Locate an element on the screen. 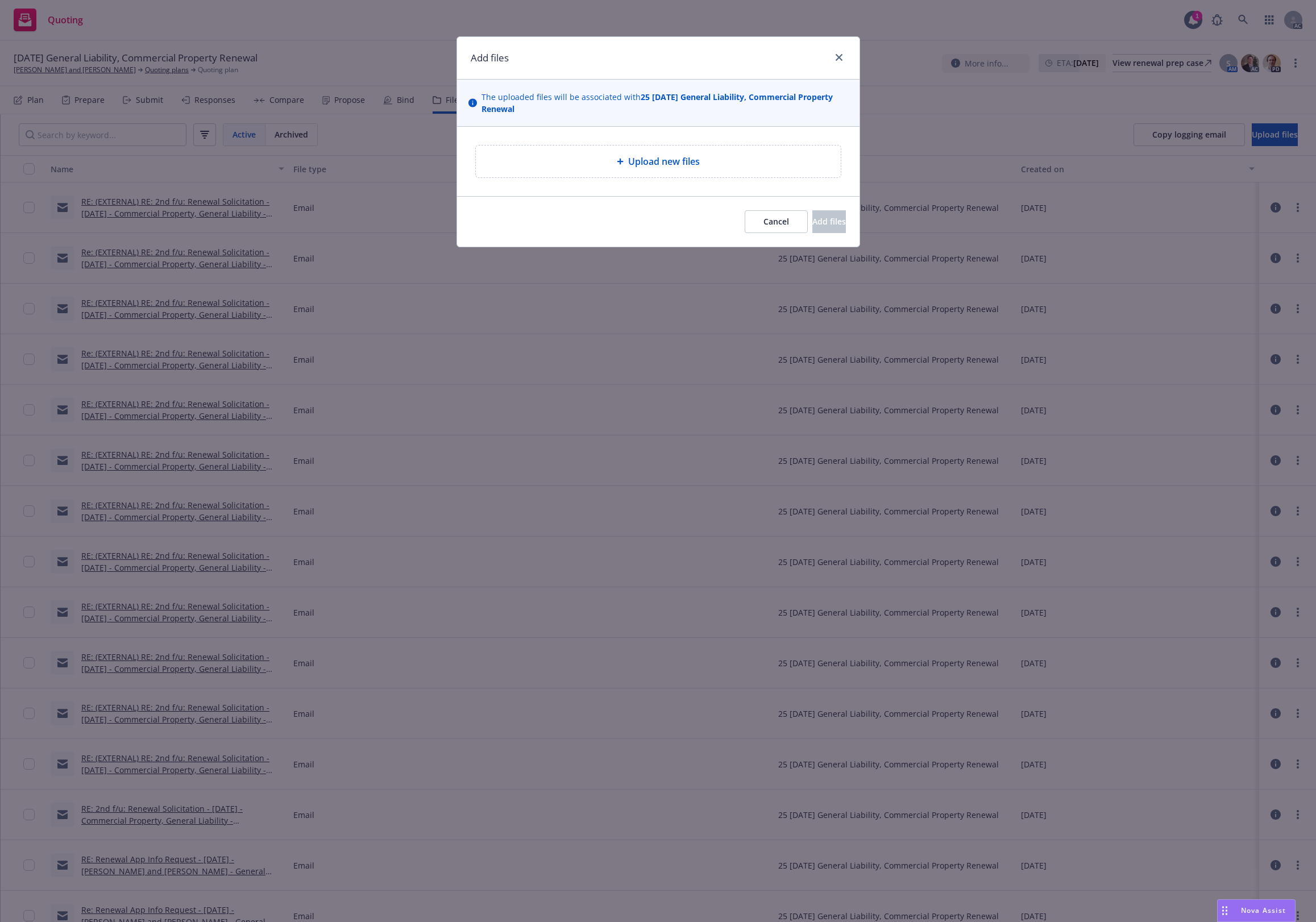 The width and height of the screenshot is (1316, 922). button: Nova Assist is located at coordinates (1256, 911).